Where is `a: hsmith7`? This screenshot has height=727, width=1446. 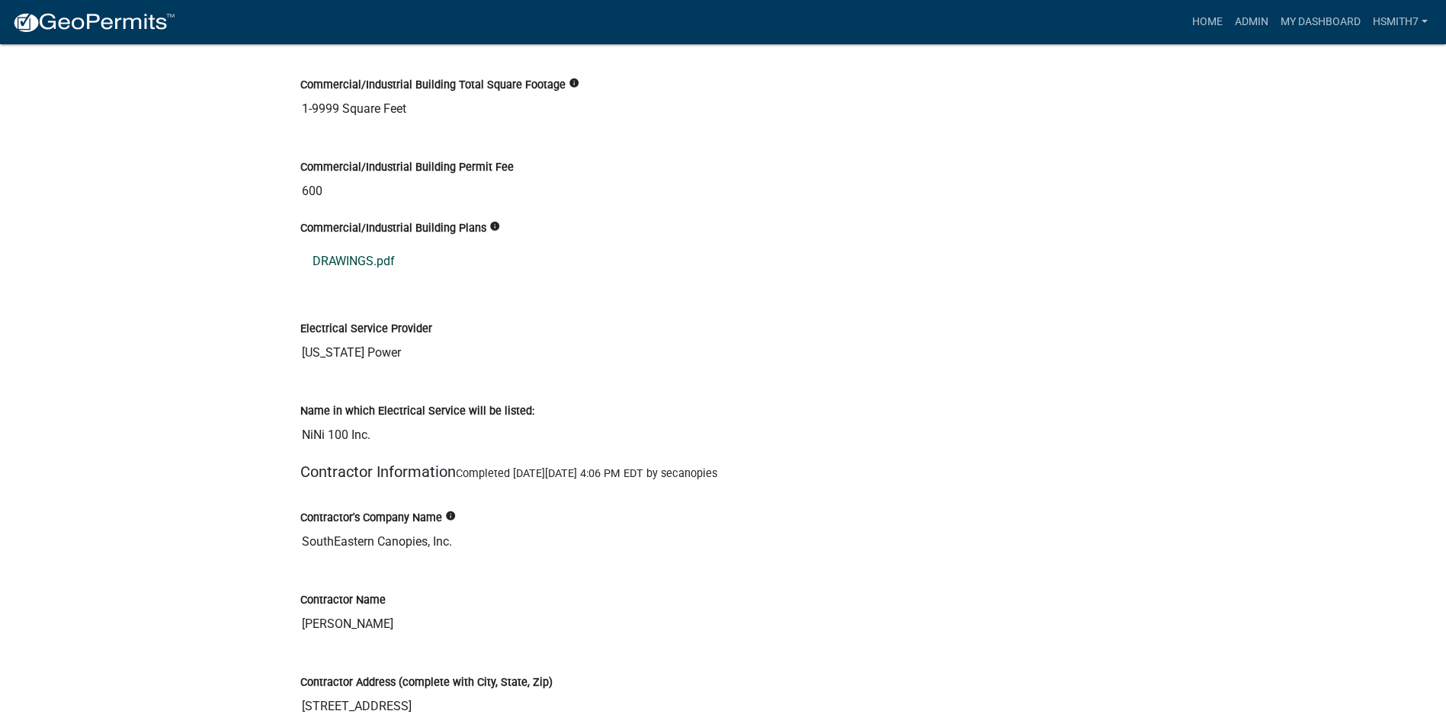
a: hsmith7 is located at coordinates (1400, 22).